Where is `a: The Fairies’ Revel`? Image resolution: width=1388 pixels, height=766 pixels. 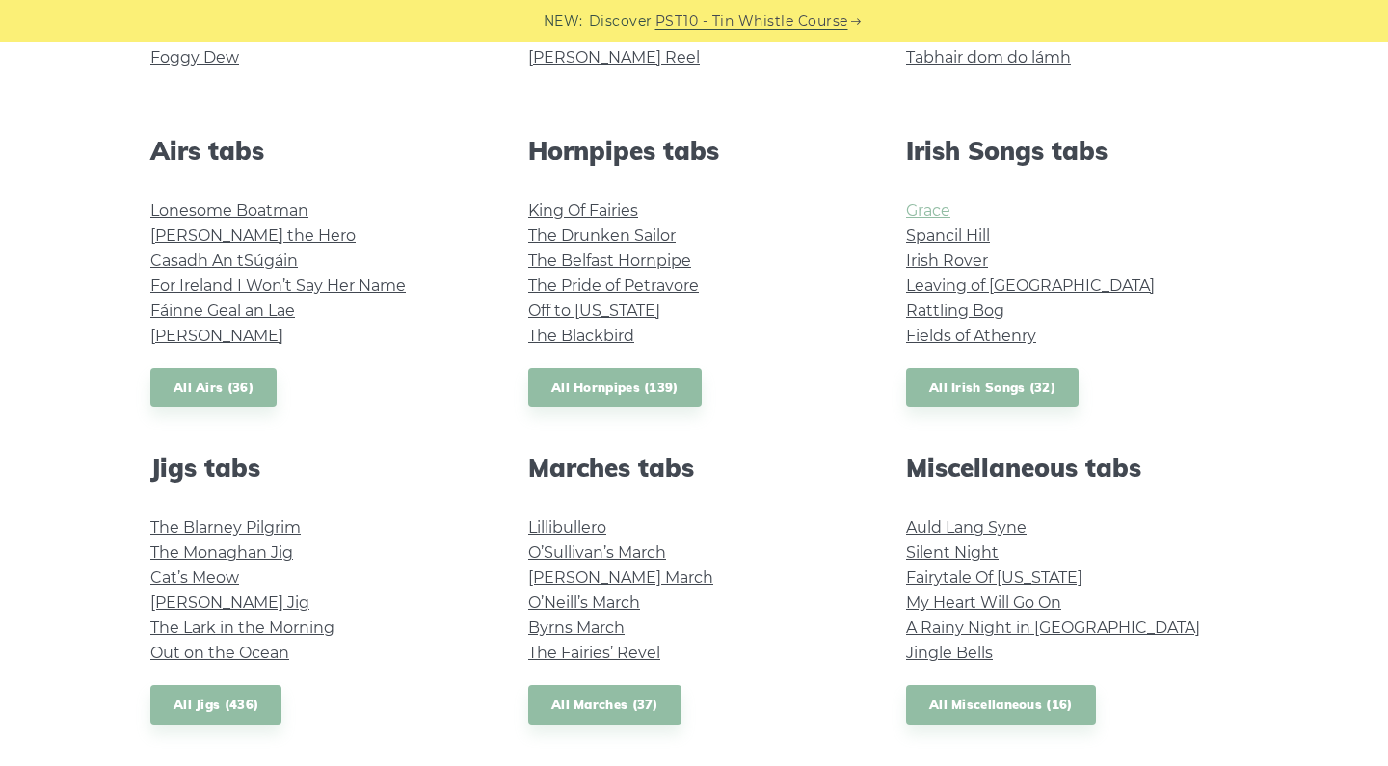 a: The Fairies’ Revel is located at coordinates (594, 652).